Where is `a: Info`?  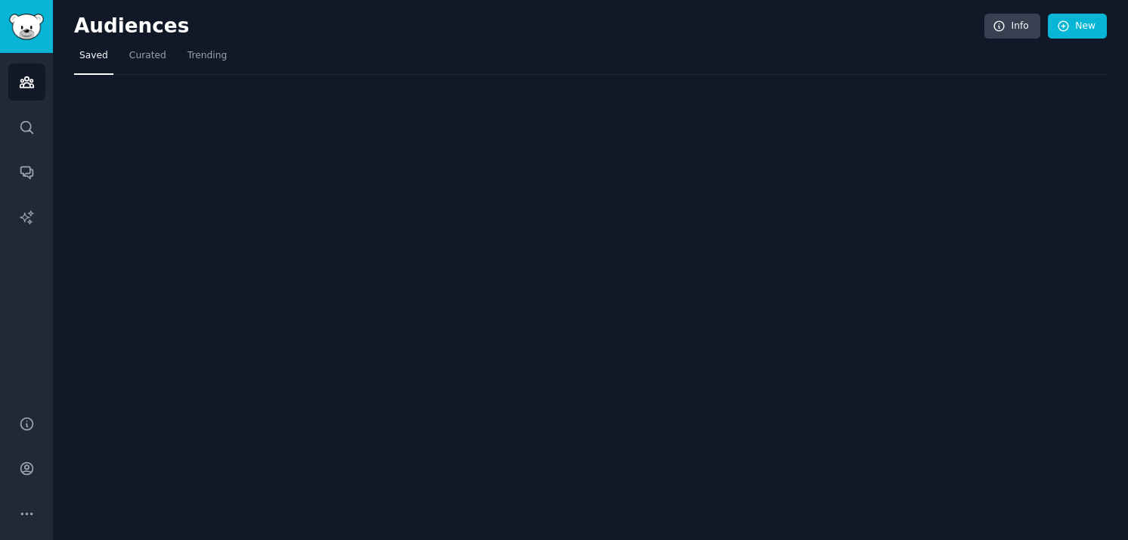
a: Info is located at coordinates (1012, 26).